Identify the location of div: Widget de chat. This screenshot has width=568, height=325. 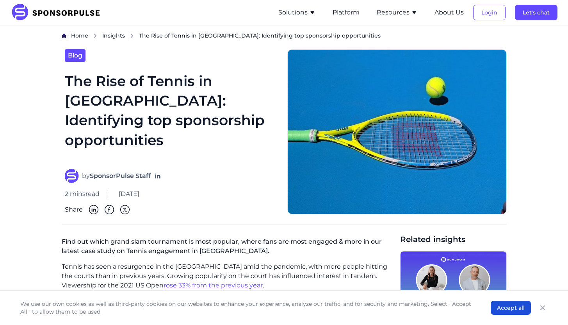
(549, 306).